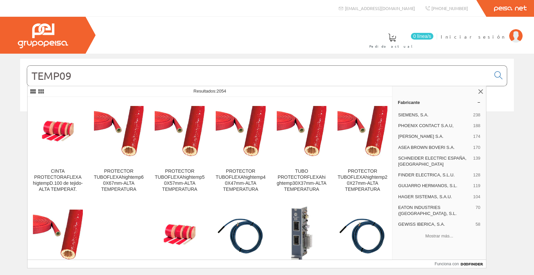 This screenshot has height=275, width=534. I want to click on a: PROTECTOR TUBOFLEXAhightemp20X27mm-ALTA TEMPERATURA PROTECTOR TUBOFLEXAhightemp20X27mm-ALTA TEMPE..., so click(362, 149).